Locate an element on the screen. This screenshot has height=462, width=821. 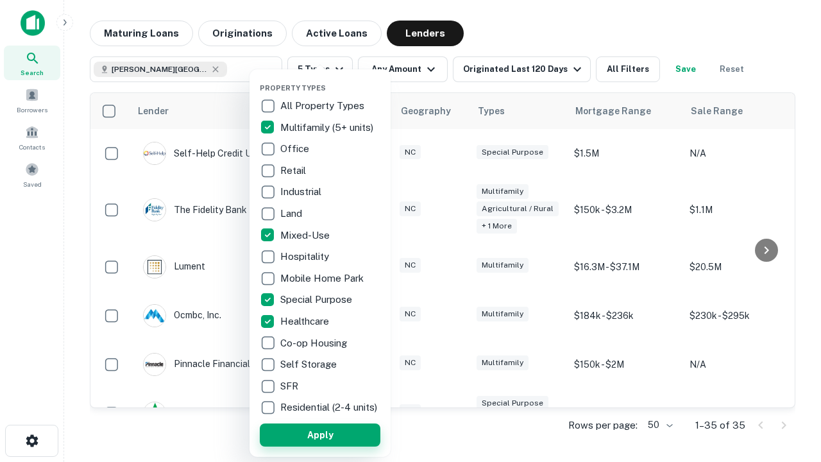
button: Apply is located at coordinates (320, 435).